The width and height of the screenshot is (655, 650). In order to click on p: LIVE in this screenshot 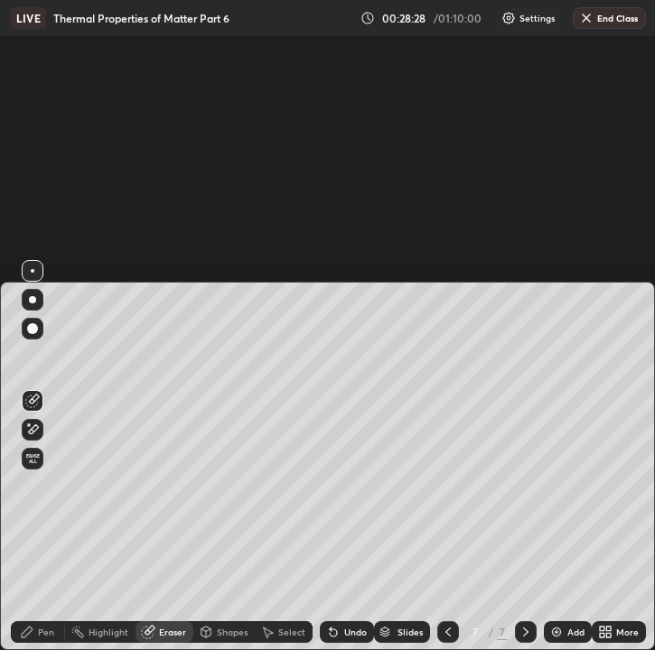, I will do `click(28, 18)`.